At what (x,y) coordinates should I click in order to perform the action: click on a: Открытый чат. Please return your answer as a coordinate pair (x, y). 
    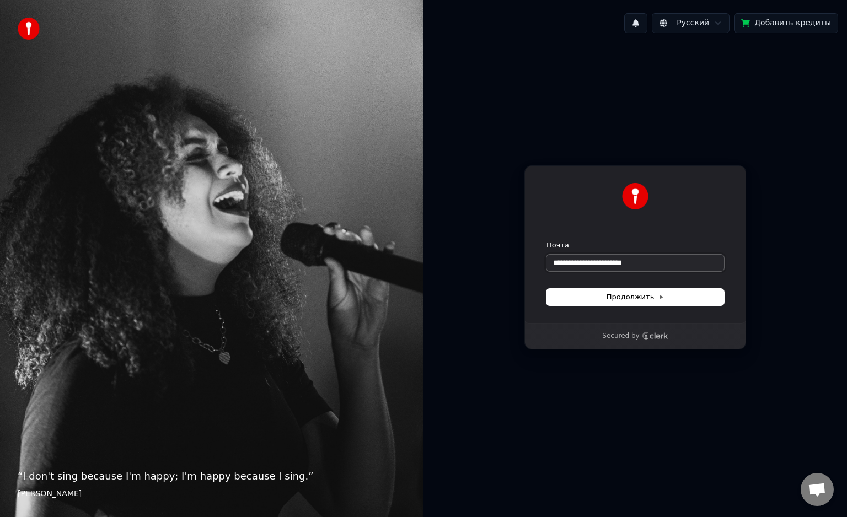
    Looking at the image, I should click on (818, 490).